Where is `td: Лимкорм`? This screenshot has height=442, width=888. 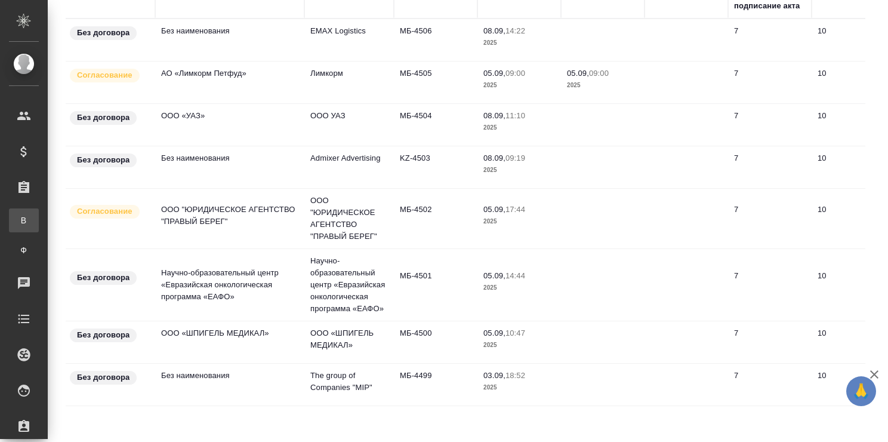
td: Лимкорм is located at coordinates (349, 82).